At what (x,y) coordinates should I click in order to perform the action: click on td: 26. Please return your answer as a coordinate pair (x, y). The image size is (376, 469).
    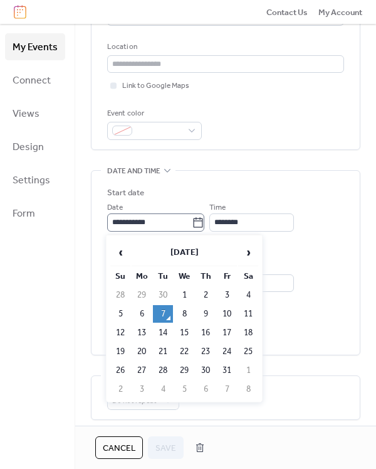
    Looking at the image, I should click on (120, 370).